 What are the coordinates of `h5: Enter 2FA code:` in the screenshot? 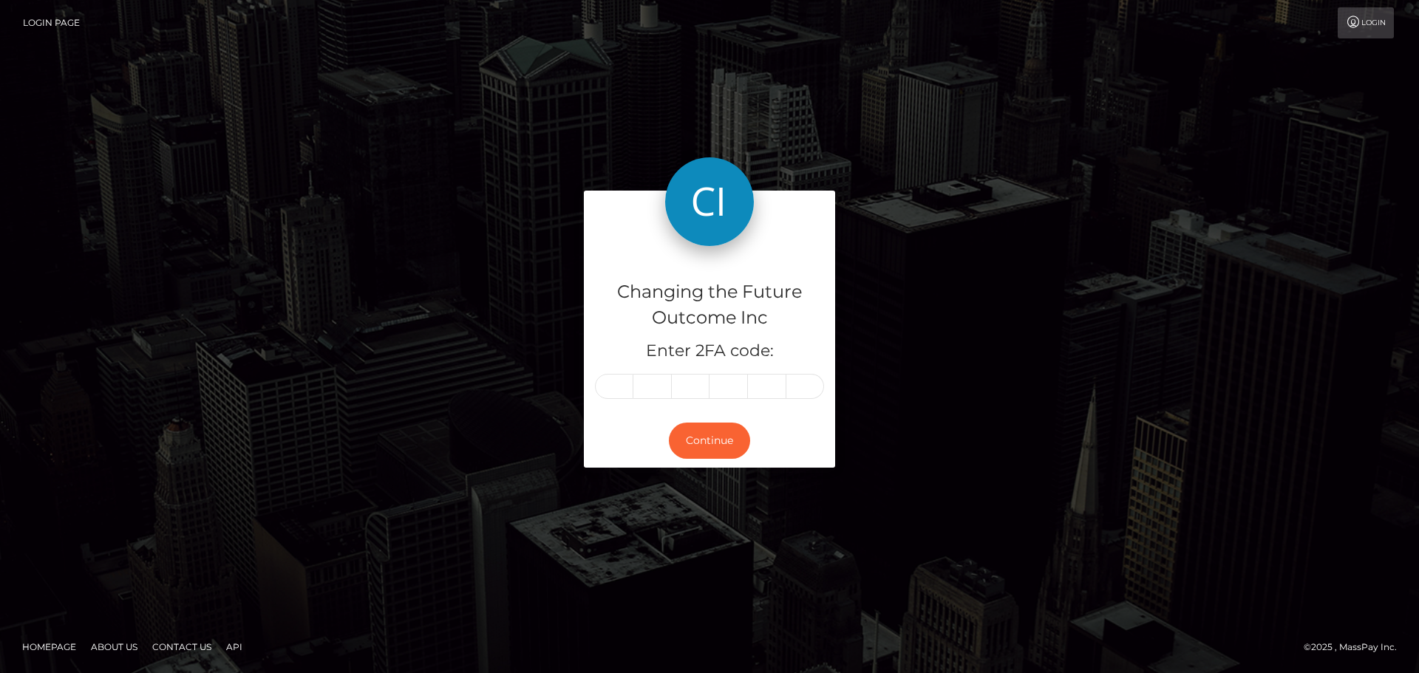 It's located at (709, 351).